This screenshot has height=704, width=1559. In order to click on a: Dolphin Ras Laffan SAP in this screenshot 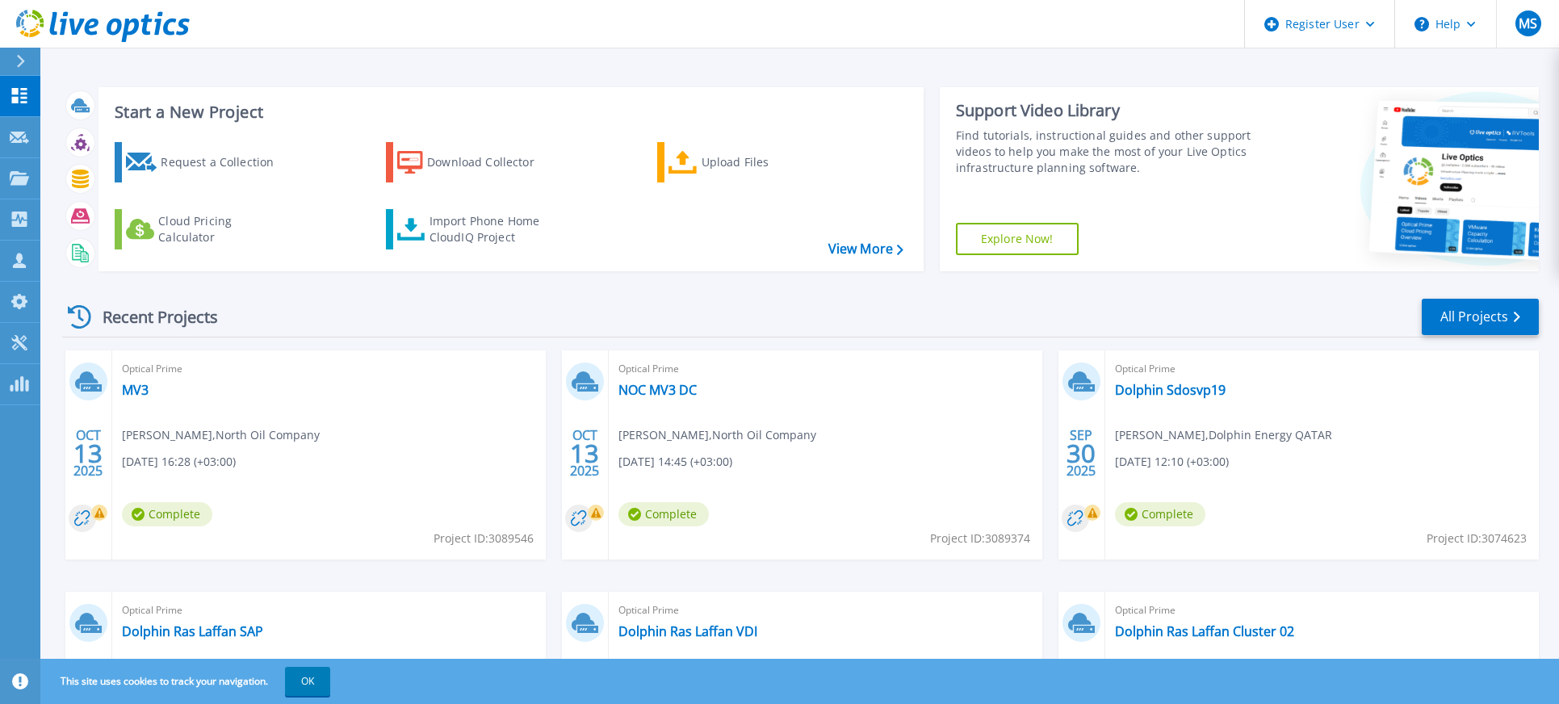, I will do `click(192, 631)`.